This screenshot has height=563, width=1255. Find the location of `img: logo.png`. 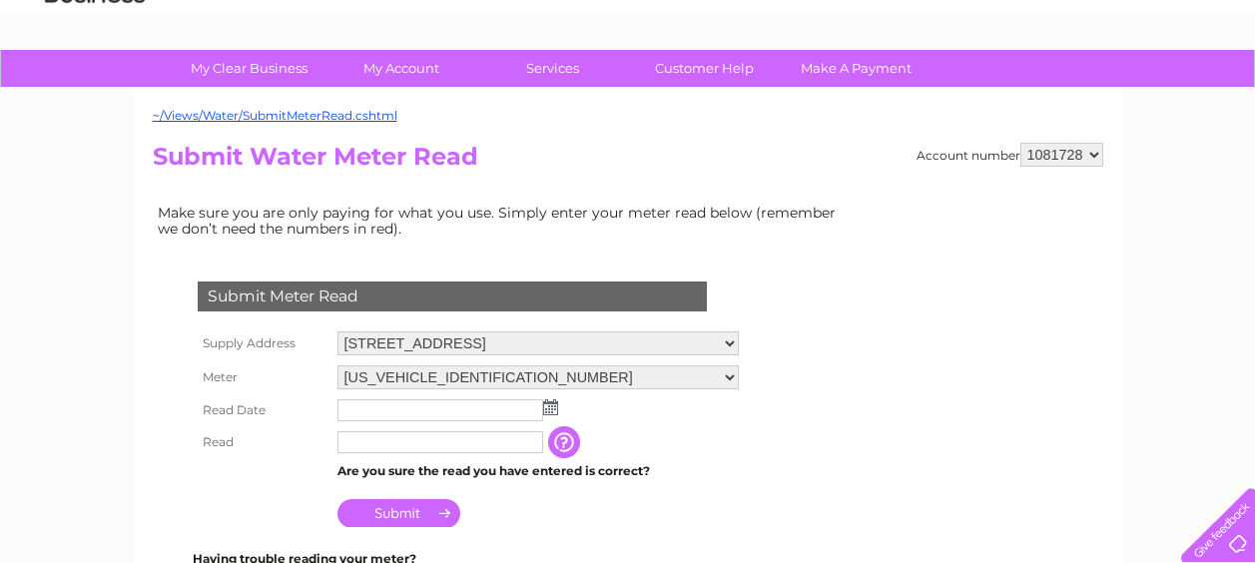

img: logo.png is located at coordinates (95, 82).